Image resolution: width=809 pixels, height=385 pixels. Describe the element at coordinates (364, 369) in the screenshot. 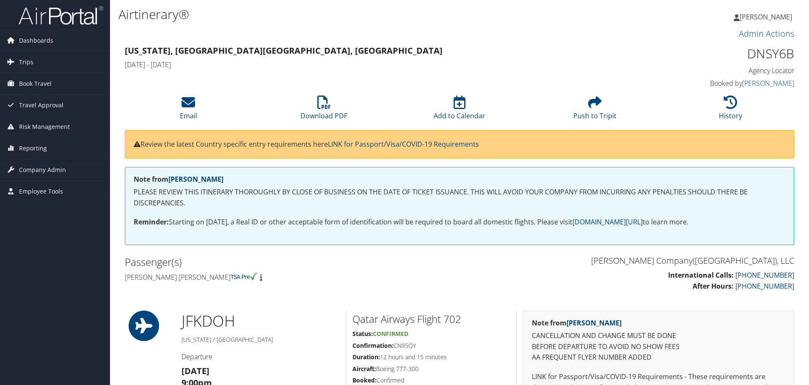

I see `strong: Aircraft:` at that location.